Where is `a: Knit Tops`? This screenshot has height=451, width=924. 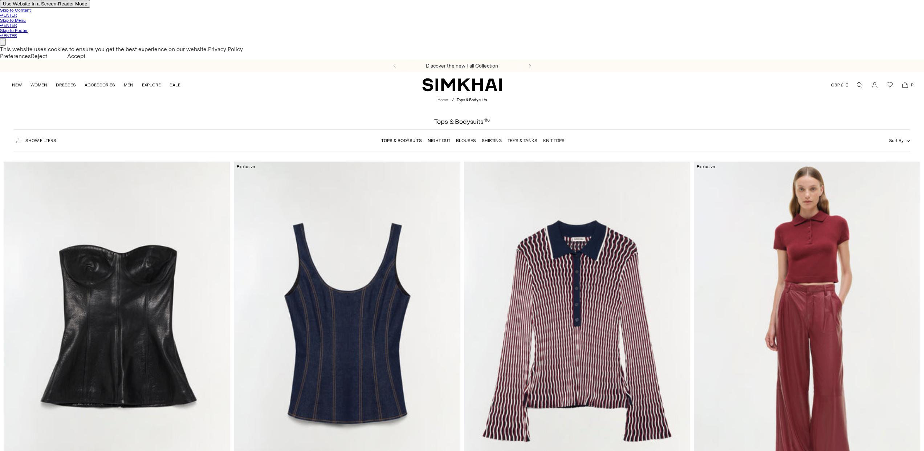 a: Knit Tops is located at coordinates (553, 140).